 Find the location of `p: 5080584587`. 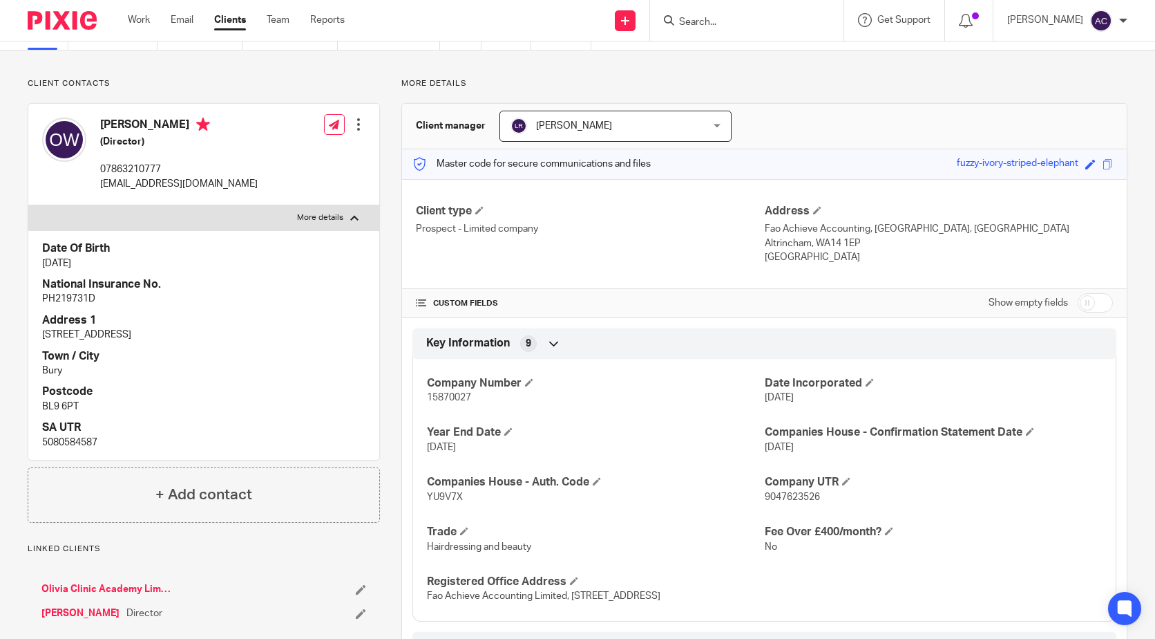

p: 5080584587 is located at coordinates (204, 442).